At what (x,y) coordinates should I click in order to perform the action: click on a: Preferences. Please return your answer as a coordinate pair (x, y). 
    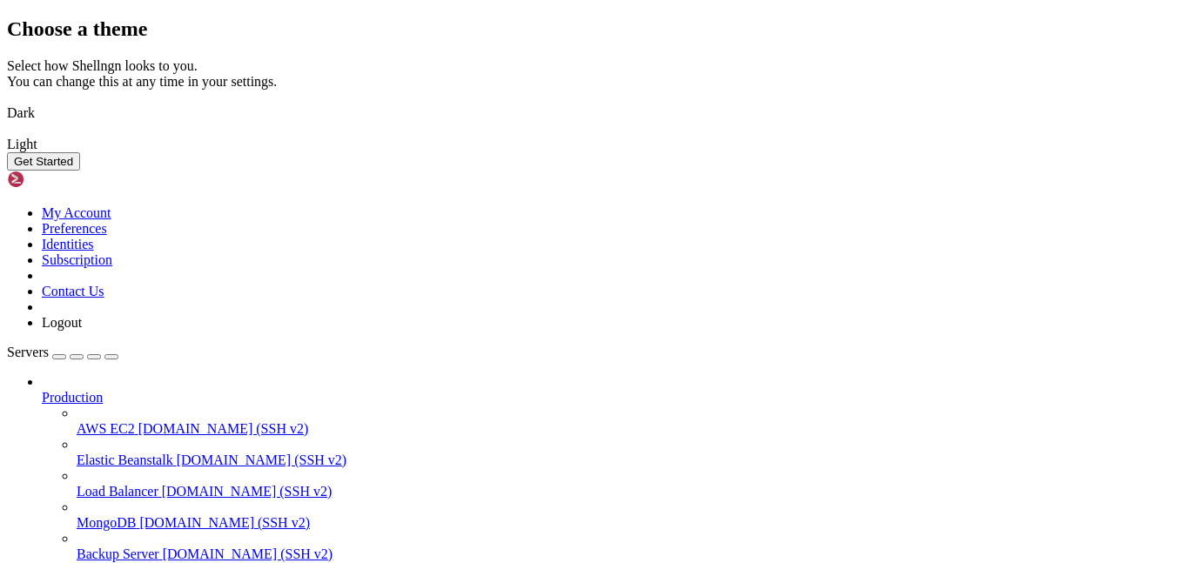
    Looking at the image, I should click on (74, 228).